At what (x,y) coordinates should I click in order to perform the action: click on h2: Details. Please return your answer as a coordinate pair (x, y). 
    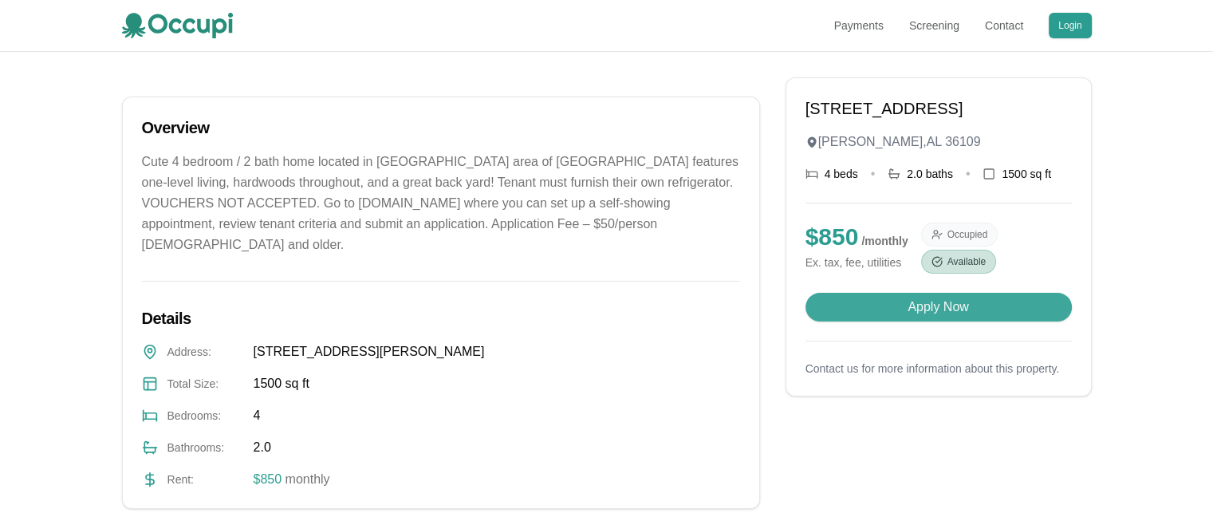
    Looking at the image, I should click on (441, 318).